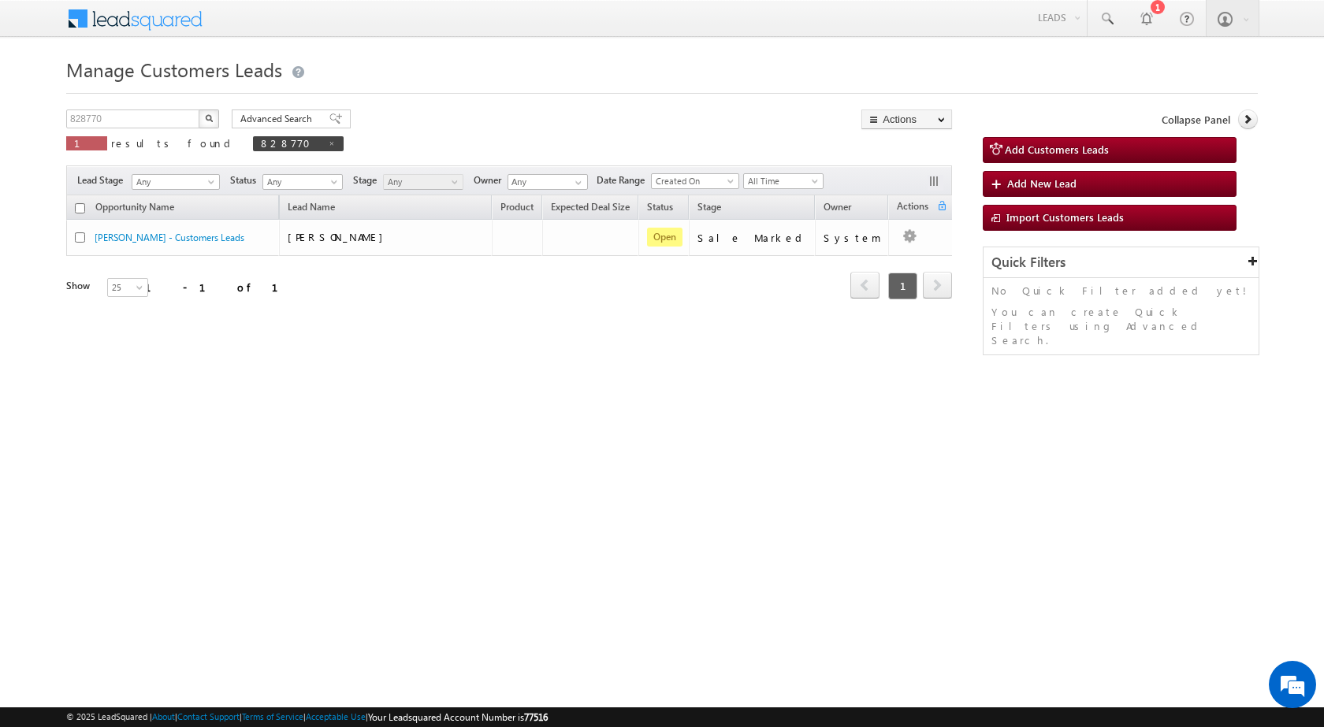  What do you see at coordinates (1057, 149) in the screenshot?
I see `span: Add Customers Leads` at bounding box center [1057, 149].